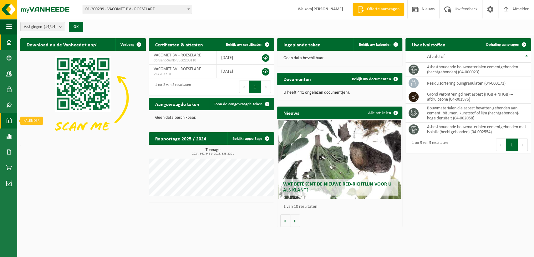 The width and height of the screenshot is (534, 257). Describe the element at coordinates (76, 27) in the screenshot. I see `button: OK` at that location.